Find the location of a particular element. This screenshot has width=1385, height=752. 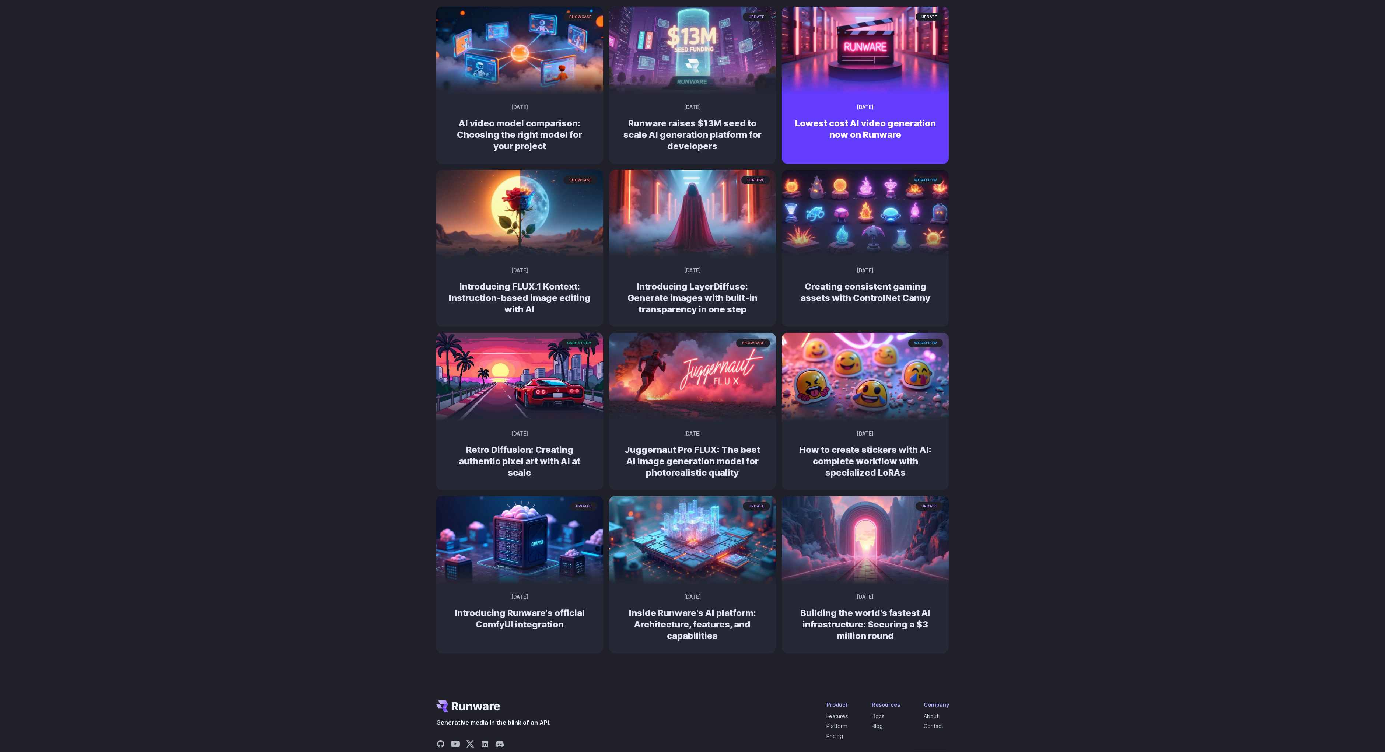

span: Generative media in the blink of an API. is located at coordinates (493, 723).